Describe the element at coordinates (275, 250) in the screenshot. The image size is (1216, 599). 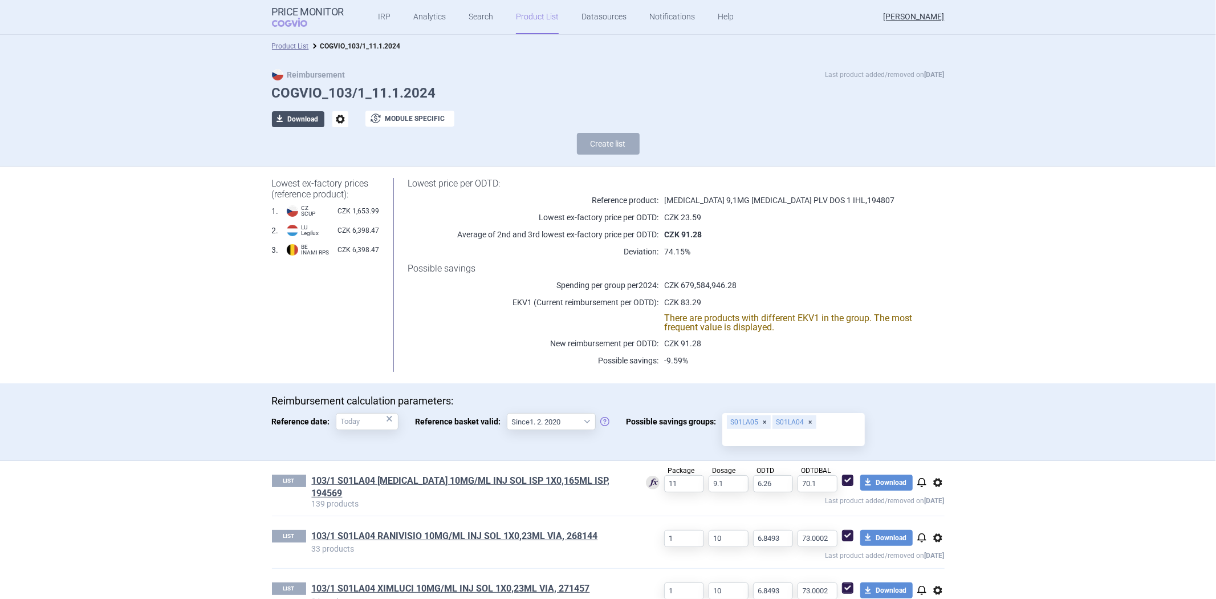
I see `span: 3 .` at that location.